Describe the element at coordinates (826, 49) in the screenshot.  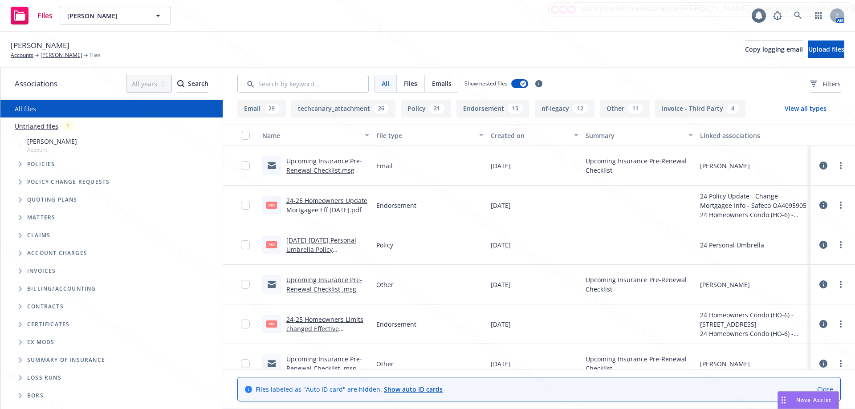
I see `button: Upload files` at that location.